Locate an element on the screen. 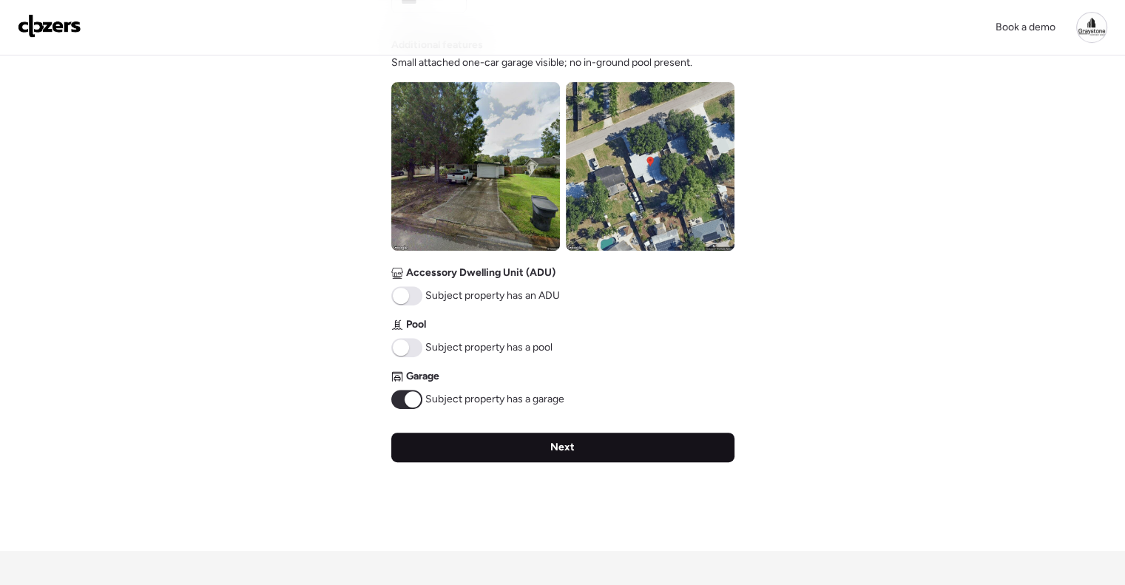 This screenshot has height=585, width=1125. span: Book a demo is located at coordinates (1025, 27).